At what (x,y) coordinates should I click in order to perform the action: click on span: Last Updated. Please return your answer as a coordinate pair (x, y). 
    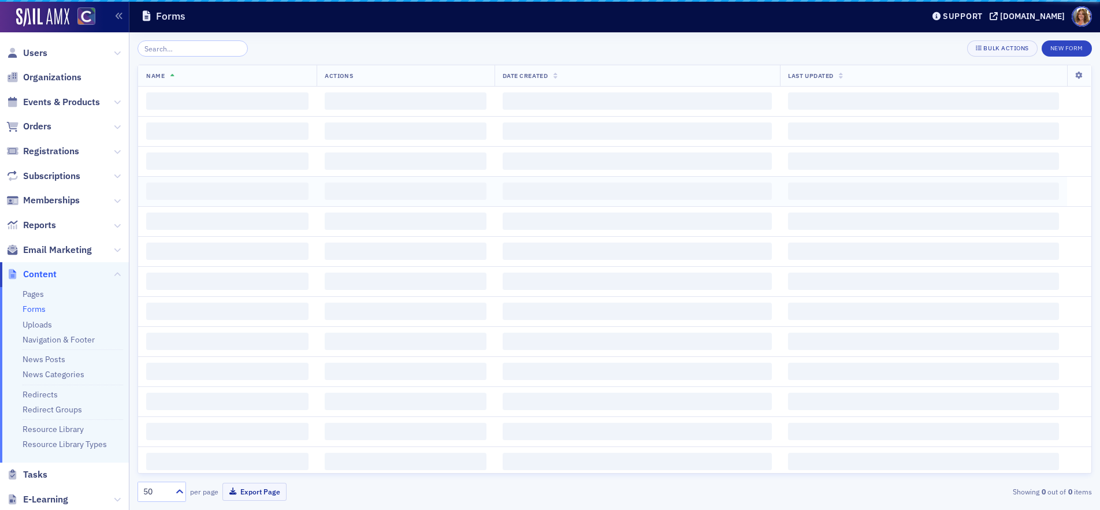
    Looking at the image, I should click on (811, 76).